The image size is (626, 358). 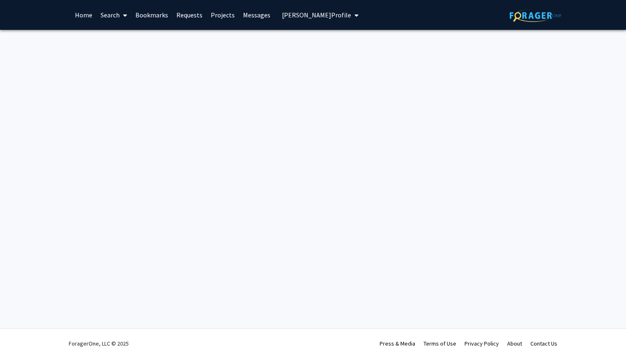 What do you see at coordinates (439, 343) in the screenshot?
I see `a: Terms of Use` at bounding box center [439, 343].